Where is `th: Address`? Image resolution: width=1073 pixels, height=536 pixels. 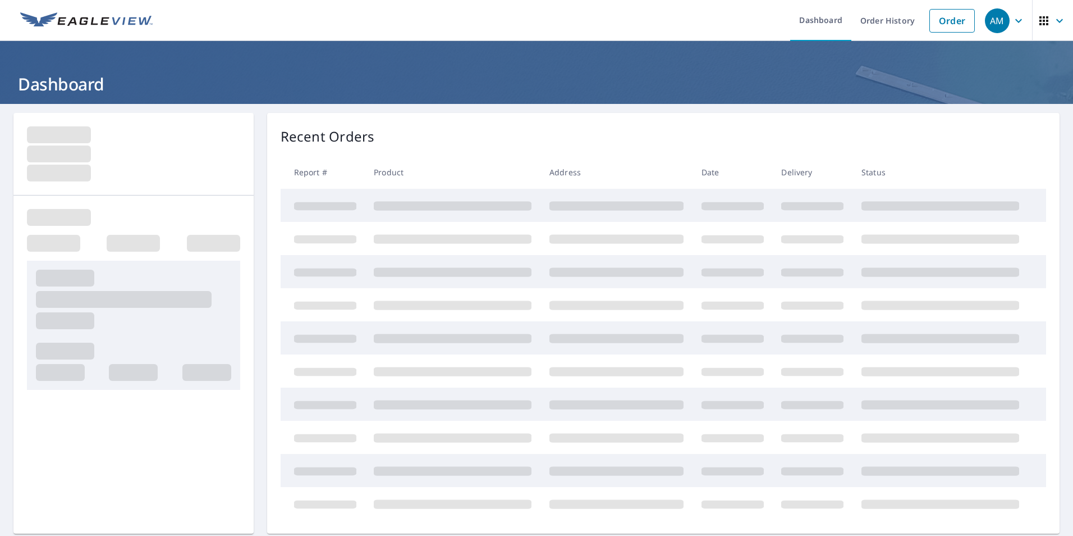
th: Address is located at coordinates (616, 172).